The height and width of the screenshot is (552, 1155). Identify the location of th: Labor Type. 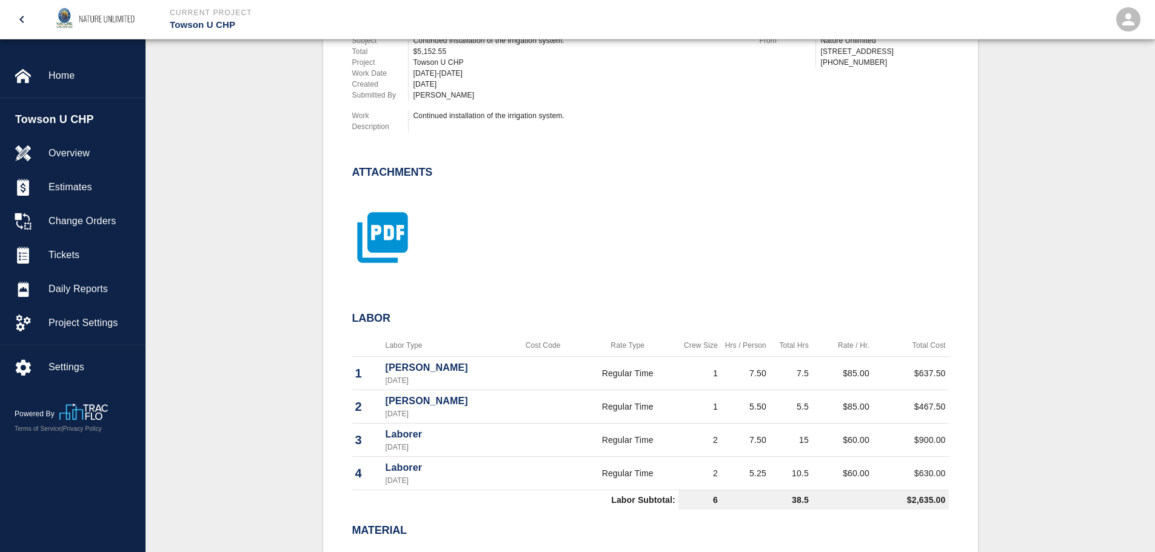
(445, 345).